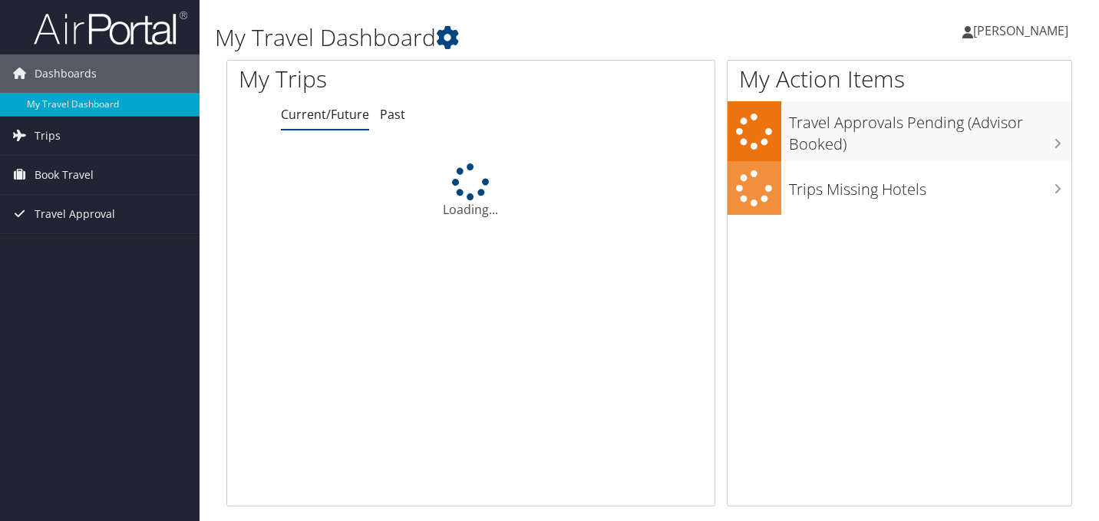 Image resolution: width=1099 pixels, height=521 pixels. I want to click on span: Travel Approval, so click(74, 214).